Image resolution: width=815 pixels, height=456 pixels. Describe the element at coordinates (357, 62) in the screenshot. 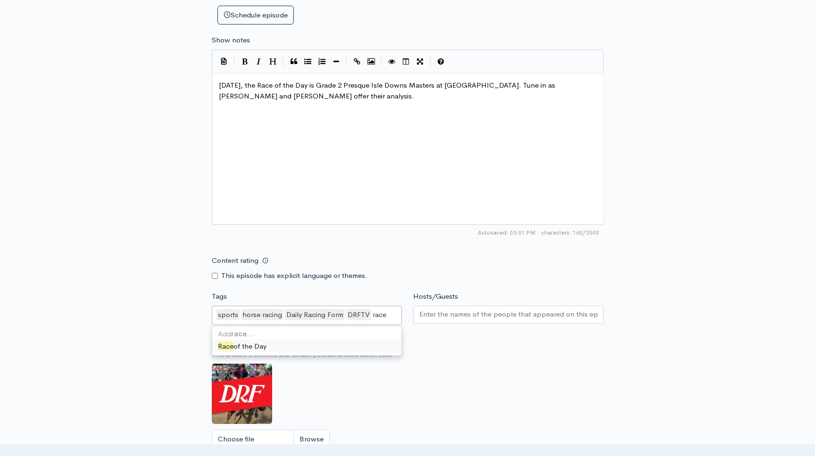

I see `button: Create Link` at that location.